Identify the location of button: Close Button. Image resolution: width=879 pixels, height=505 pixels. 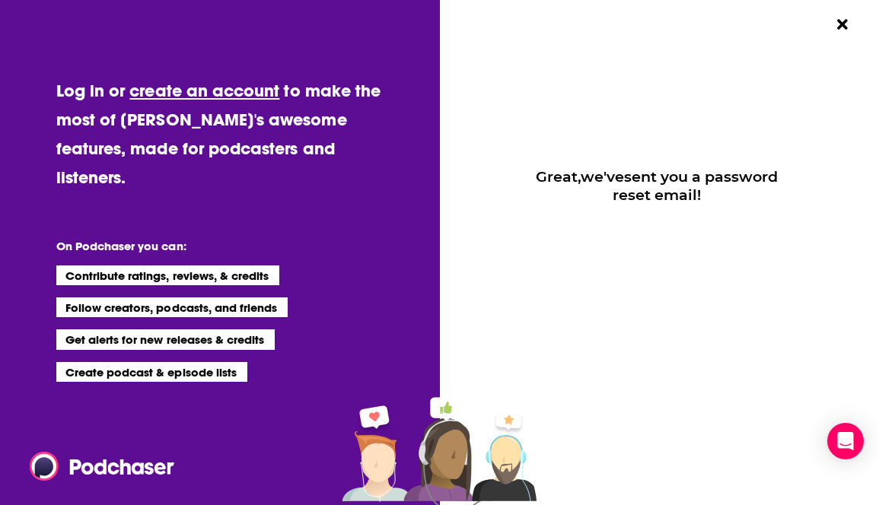
(843, 24).